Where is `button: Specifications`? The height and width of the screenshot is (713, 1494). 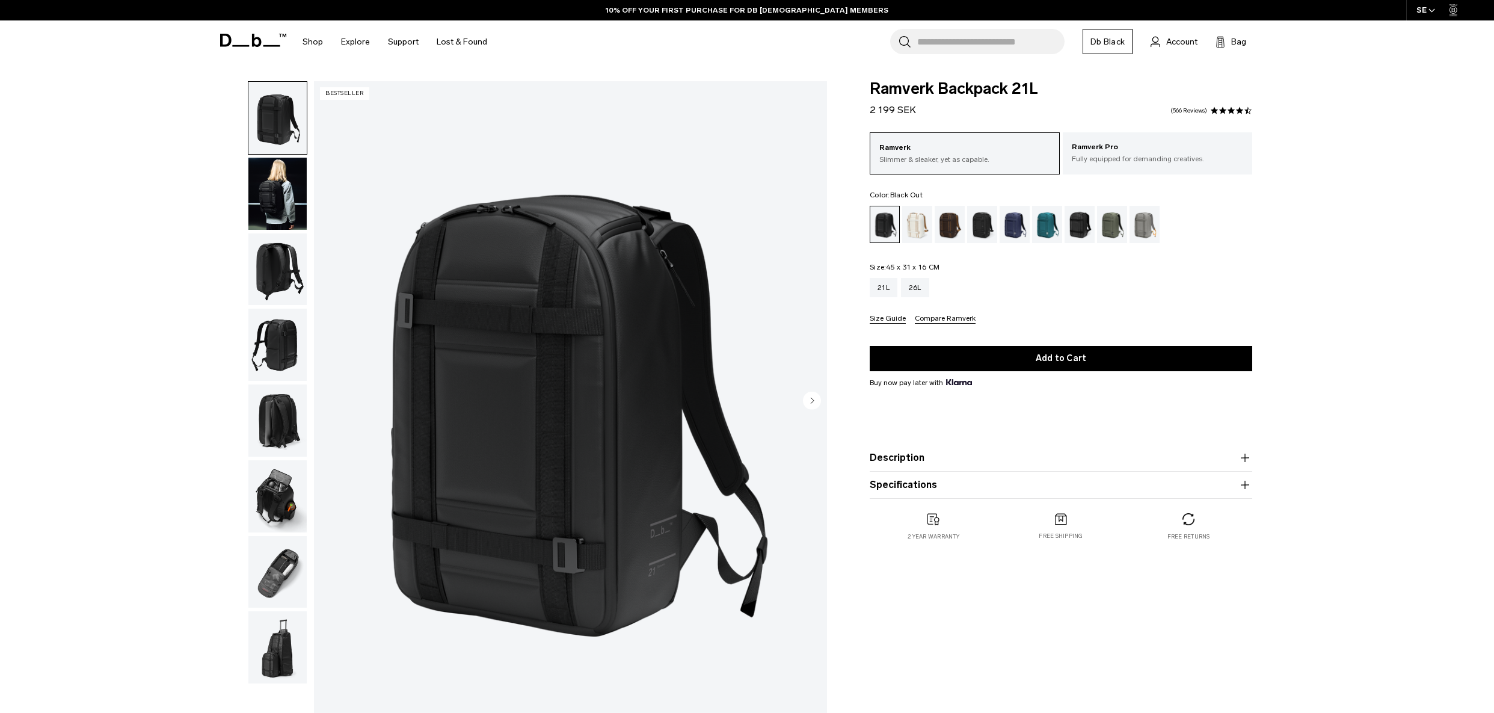 button: Specifications is located at coordinates (1061, 485).